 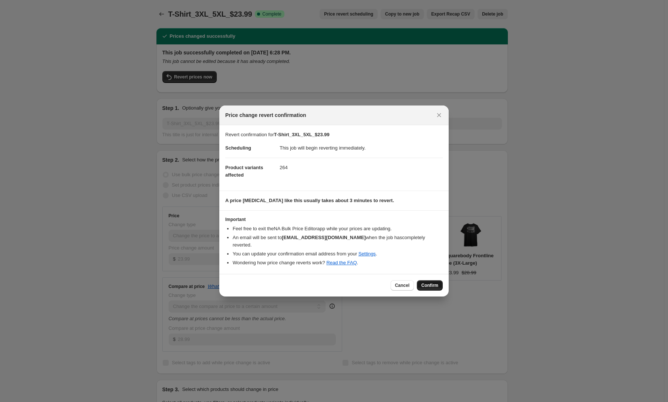 I want to click on span: Confirm, so click(x=430, y=285).